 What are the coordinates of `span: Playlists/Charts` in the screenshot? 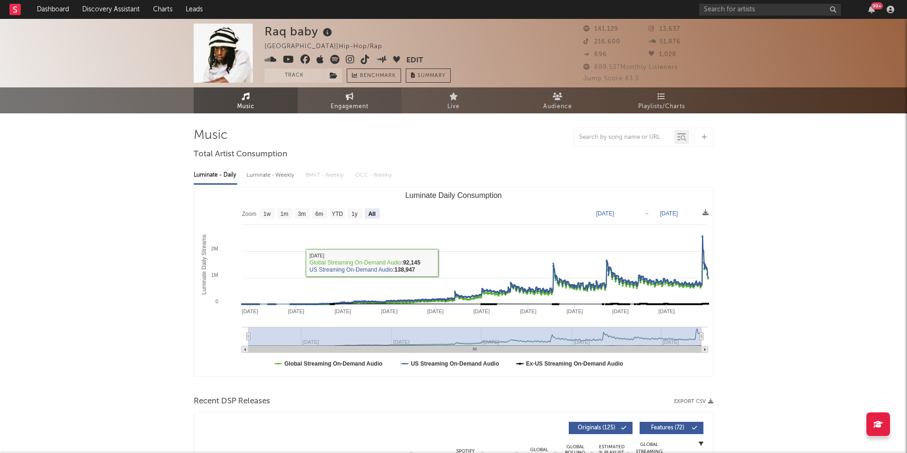 It's located at (662, 107).